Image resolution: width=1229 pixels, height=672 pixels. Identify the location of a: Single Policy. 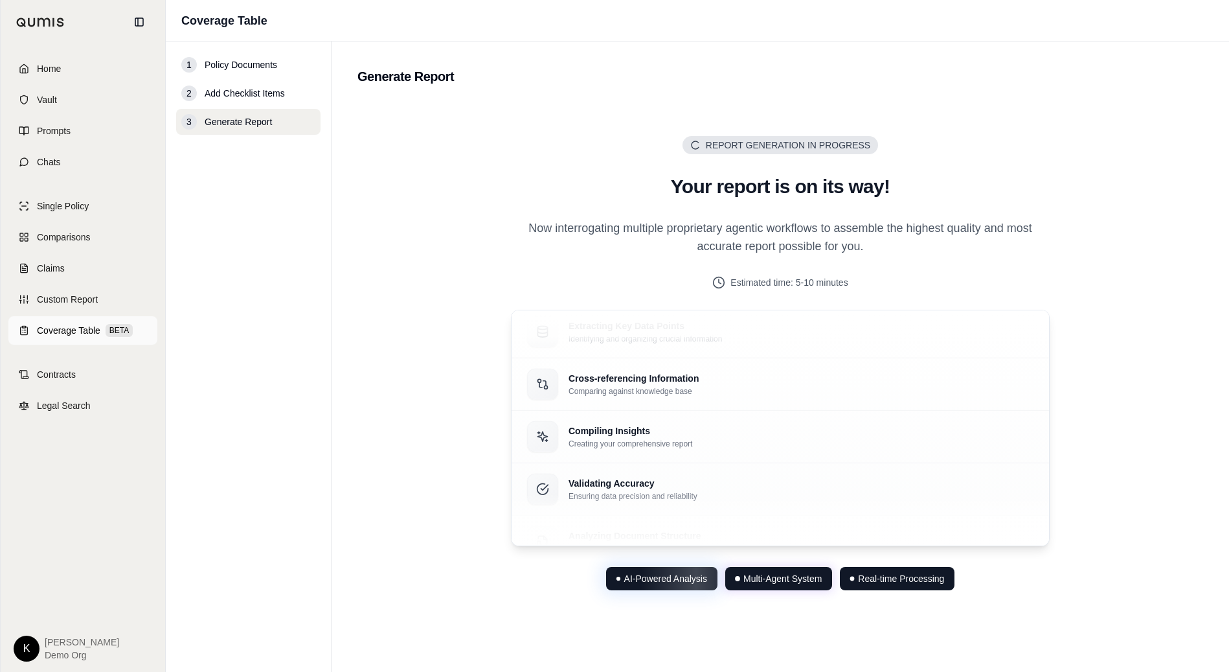
(83, 206).